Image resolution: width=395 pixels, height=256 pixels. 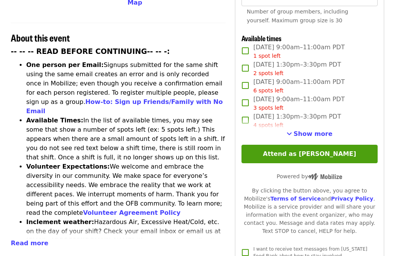 I want to click on span: Powered by, so click(x=309, y=177).